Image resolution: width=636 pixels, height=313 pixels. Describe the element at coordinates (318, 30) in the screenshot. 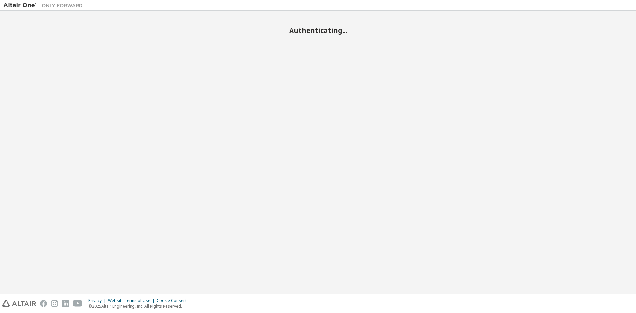

I see `h2: Authenticating...` at that location.